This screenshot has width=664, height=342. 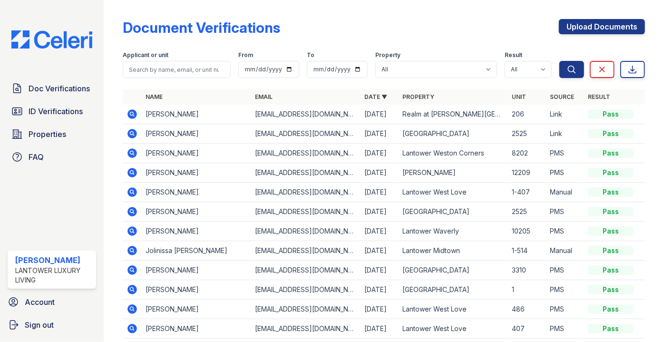 What do you see at coordinates (527, 251) in the screenshot?
I see `td: 1-514` at bounding box center [527, 251].